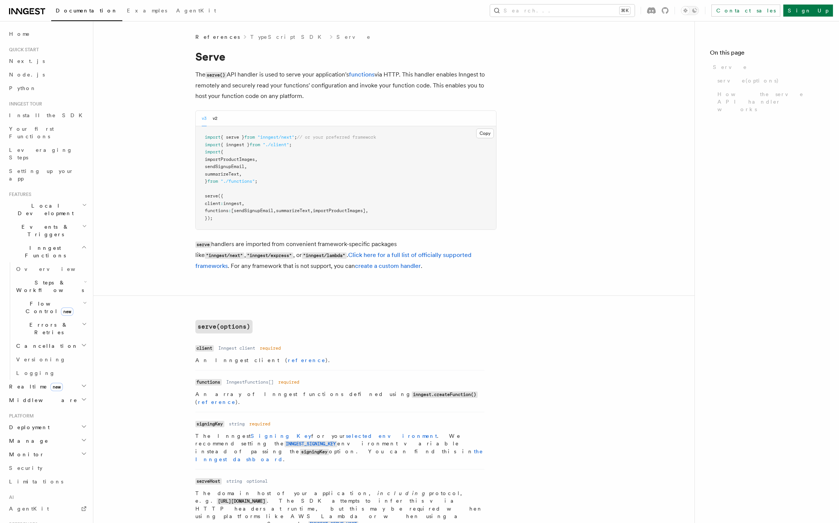 Image resolution: width=839 pixels, height=523 pixels. What do you see at coordinates (276, 145) in the screenshot?
I see `span: "./client"` at bounding box center [276, 145].